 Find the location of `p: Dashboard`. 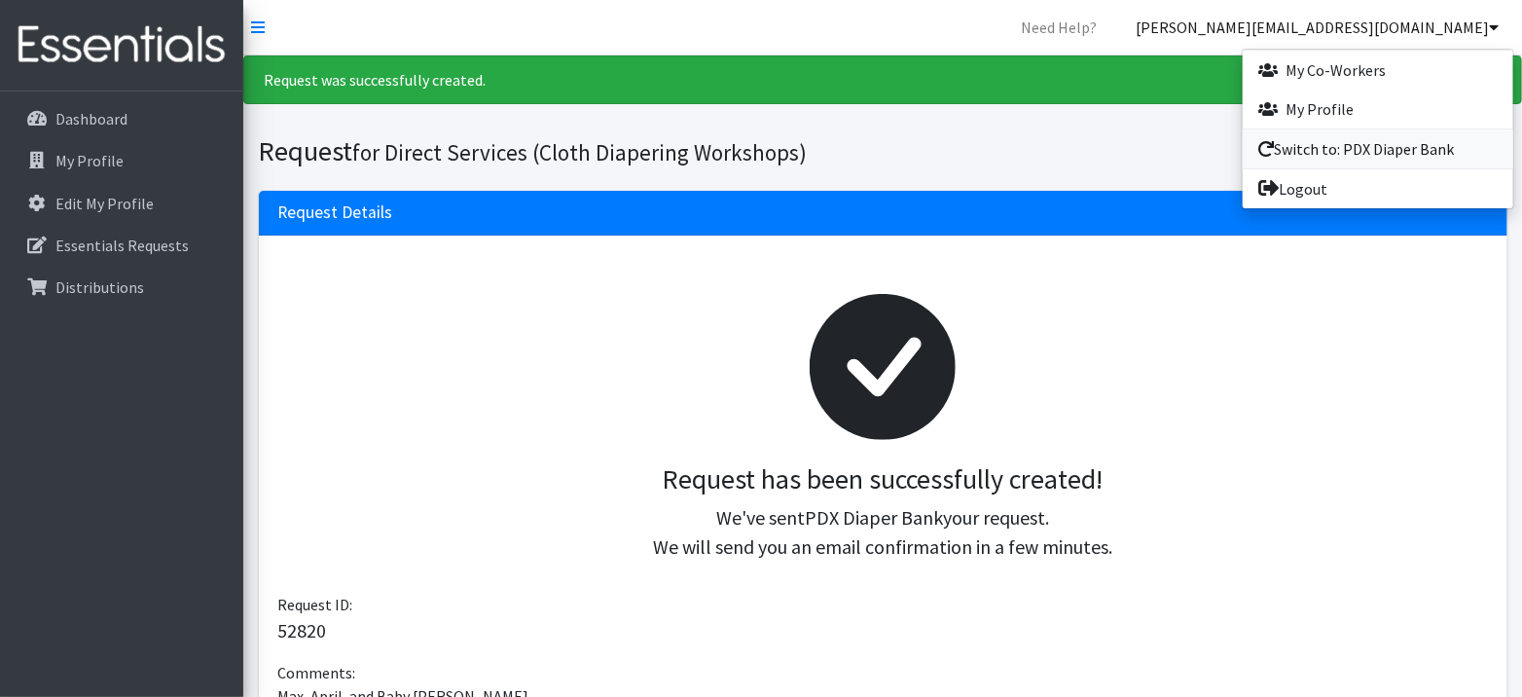

p: Dashboard is located at coordinates (91, 119).